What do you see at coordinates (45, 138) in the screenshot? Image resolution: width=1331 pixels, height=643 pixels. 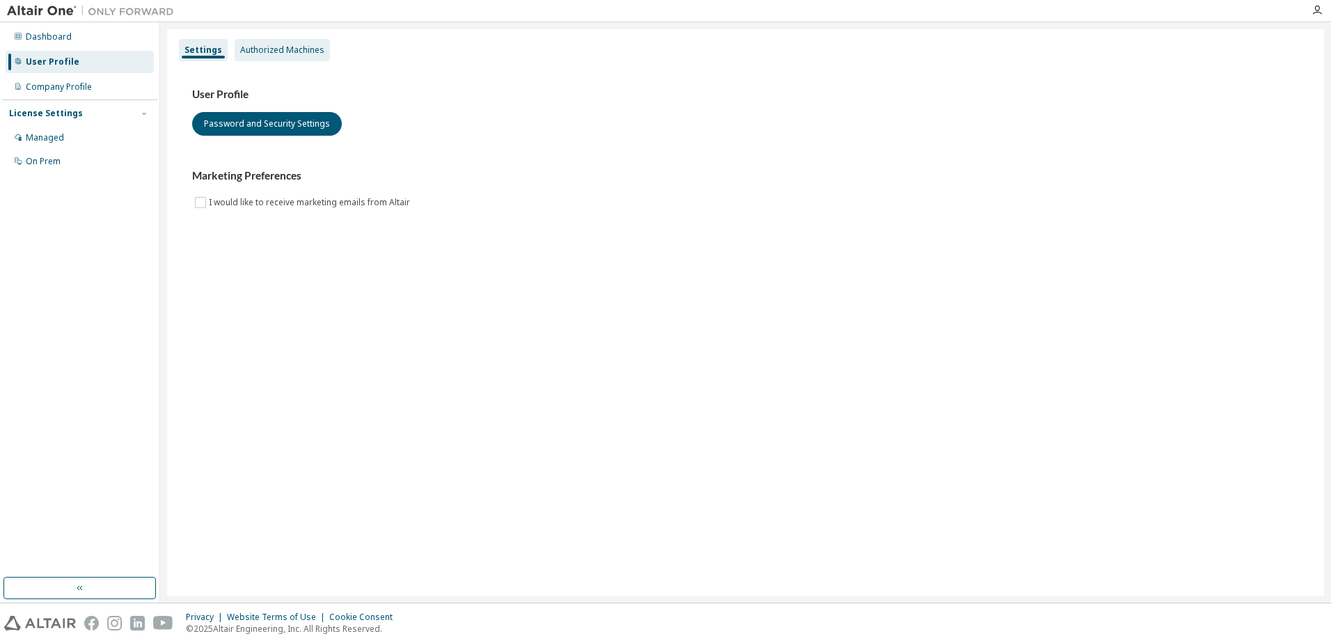 I see `div: Managed` at bounding box center [45, 138].